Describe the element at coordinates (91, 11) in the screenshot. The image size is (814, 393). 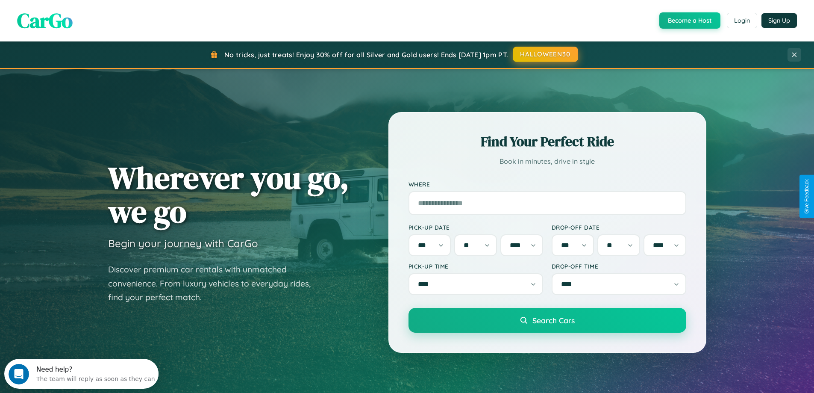
I see `div: Need help?` at that location.